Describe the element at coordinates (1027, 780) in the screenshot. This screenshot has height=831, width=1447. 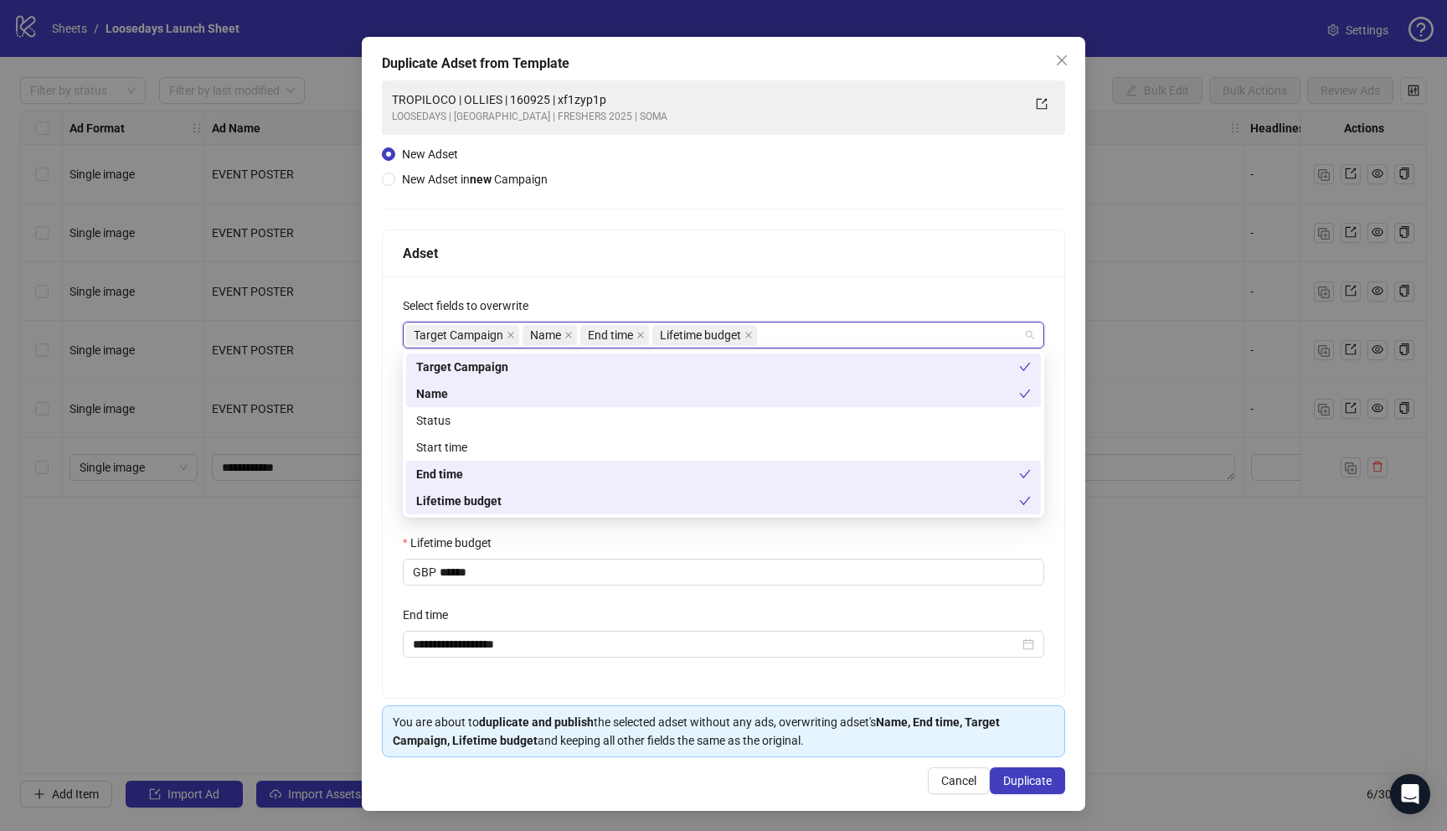
I see `button: Duplicate` at that location.